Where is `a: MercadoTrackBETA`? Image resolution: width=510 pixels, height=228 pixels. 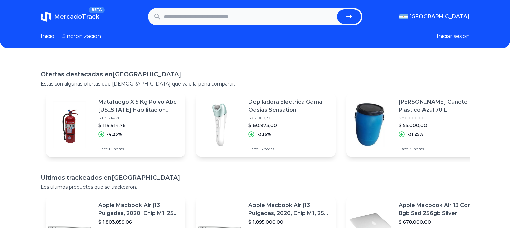 a: MercadoTrackBETA is located at coordinates (70, 17).